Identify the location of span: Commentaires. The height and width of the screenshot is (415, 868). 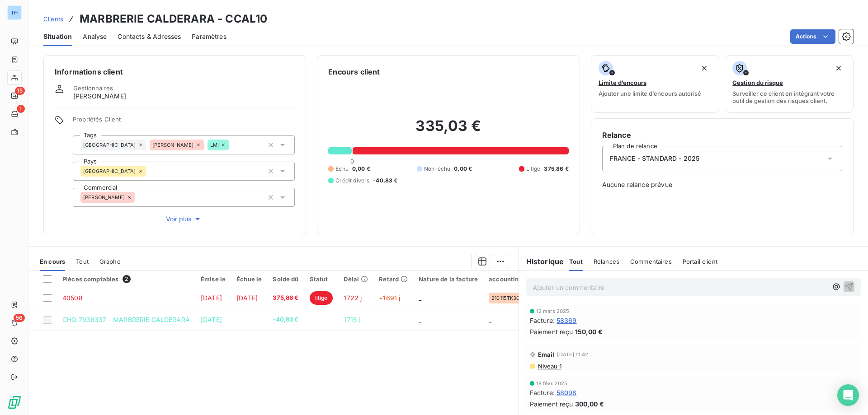
(651, 262).